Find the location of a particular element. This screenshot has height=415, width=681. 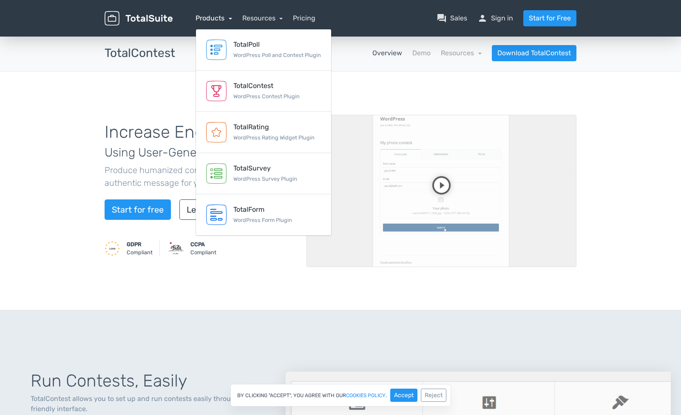

img: TotalPoll is located at coordinates (216, 50).